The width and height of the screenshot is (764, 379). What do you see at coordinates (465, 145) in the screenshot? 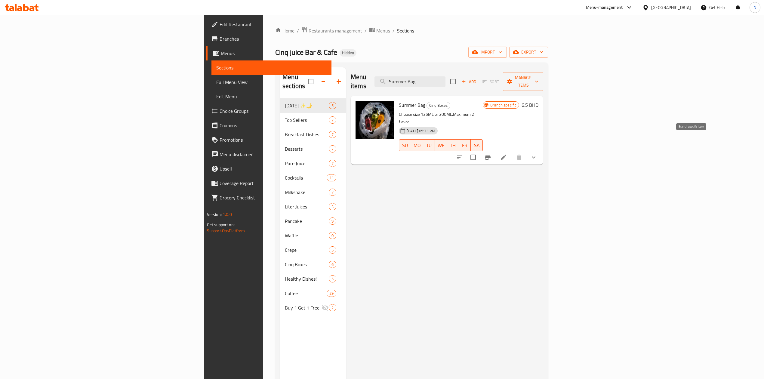
I see `span: FR` at bounding box center [465, 145].